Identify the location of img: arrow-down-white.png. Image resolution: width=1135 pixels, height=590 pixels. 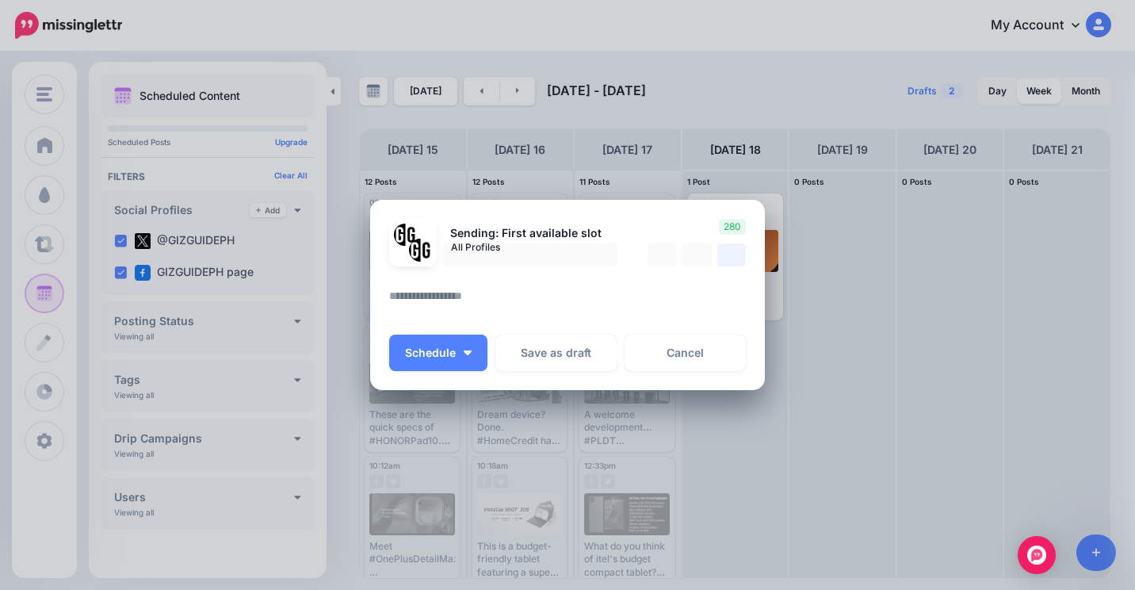
(468, 353).